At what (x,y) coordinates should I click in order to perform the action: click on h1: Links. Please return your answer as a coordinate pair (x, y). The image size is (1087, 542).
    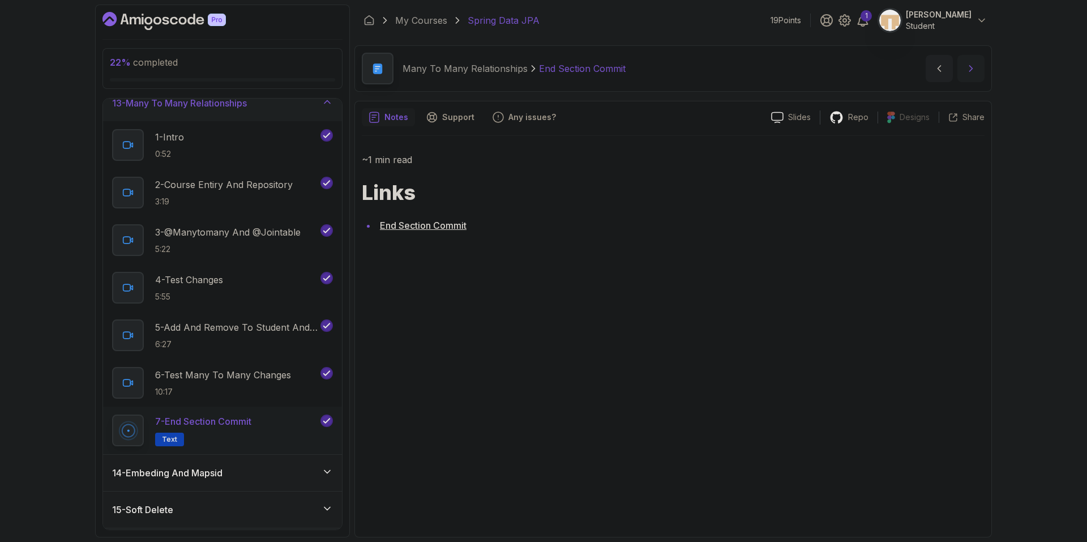
    Looking at the image, I should click on (673, 192).